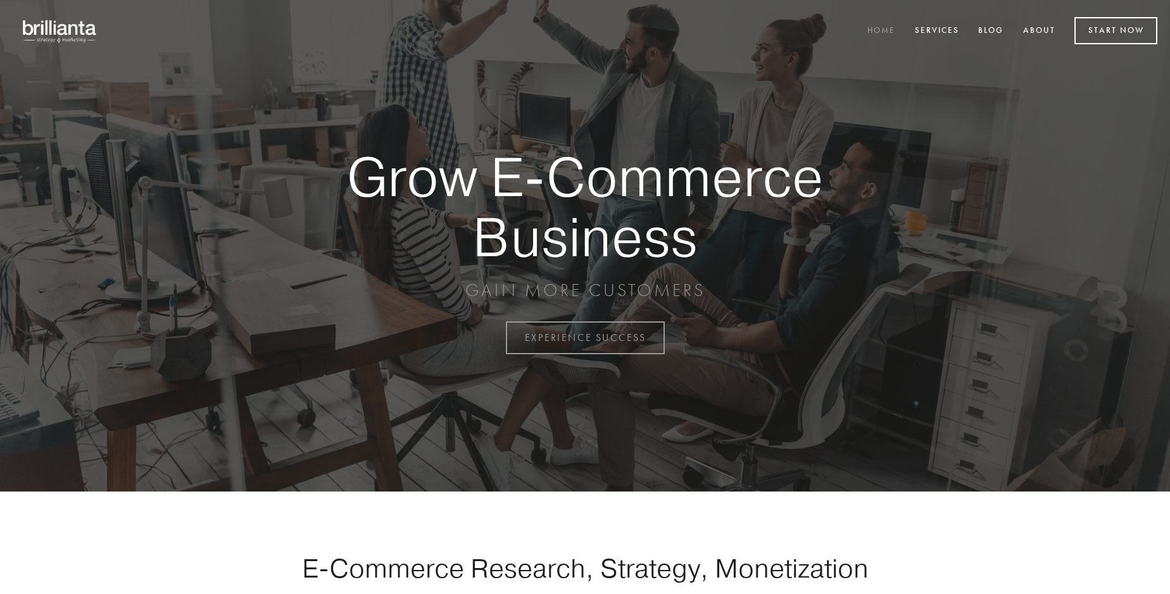 The width and height of the screenshot is (1170, 594). I want to click on a: Services, so click(937, 31).